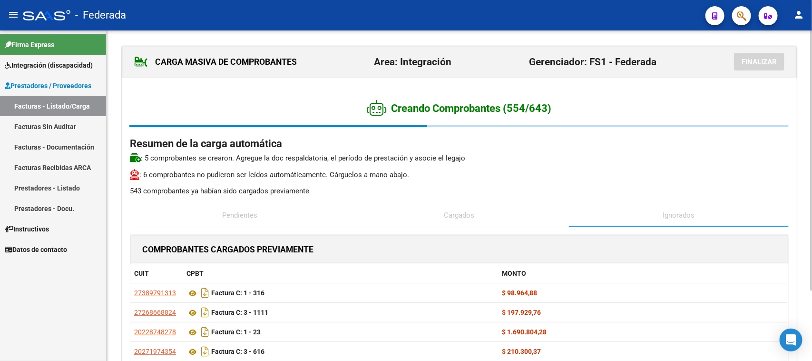 This screenshot has height=361, width=812. What do you see at coordinates (100, 15) in the screenshot?
I see `span: - Federada` at bounding box center [100, 15].